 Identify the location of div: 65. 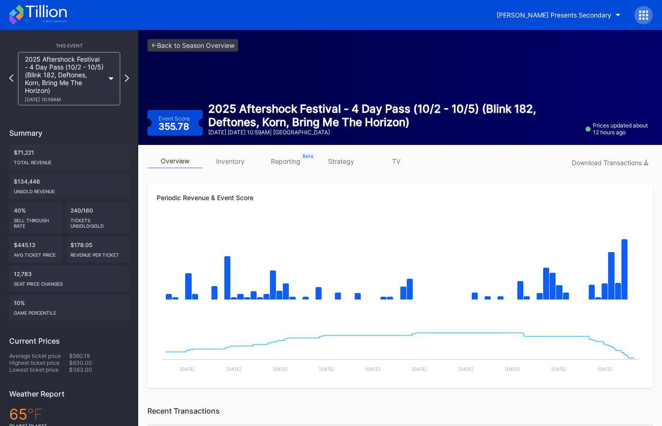
(69, 414).